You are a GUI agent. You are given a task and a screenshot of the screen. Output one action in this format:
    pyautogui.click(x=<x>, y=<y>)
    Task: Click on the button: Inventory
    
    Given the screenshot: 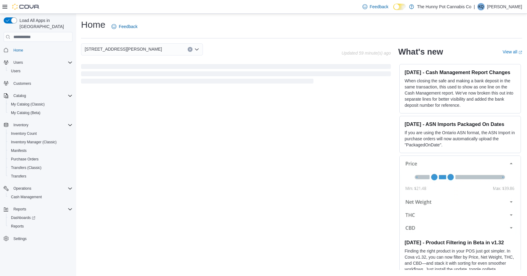 What is the action you would take?
    pyautogui.click(x=21, y=125)
    